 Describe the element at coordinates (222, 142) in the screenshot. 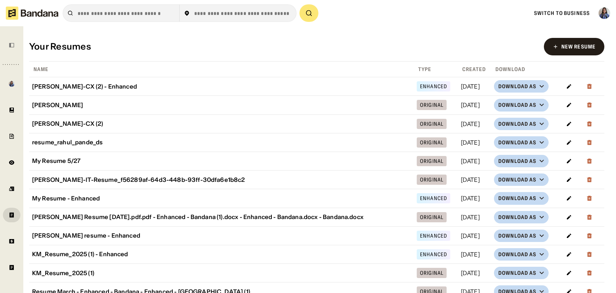

I see `div: resume_rahul_pande_ds` at that location.